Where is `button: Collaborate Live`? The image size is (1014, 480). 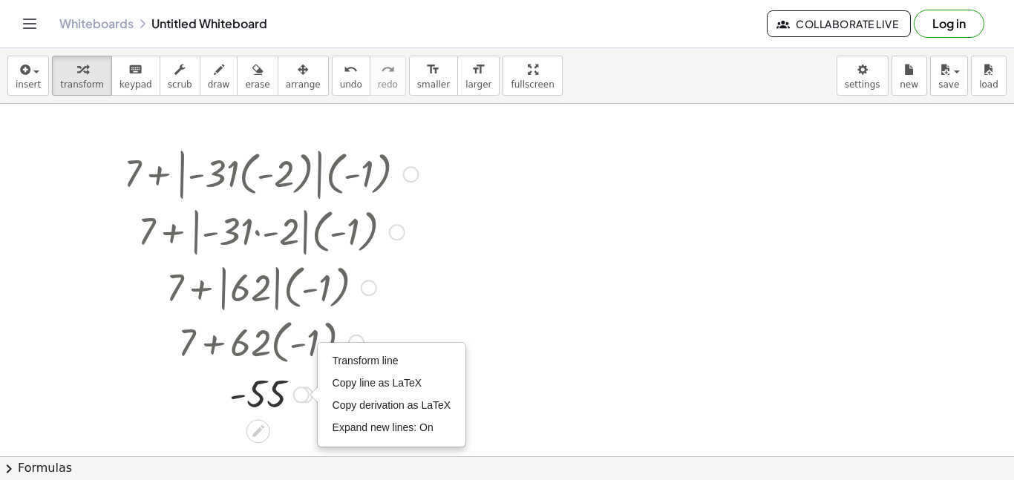 button: Collaborate Live is located at coordinates (839, 24).